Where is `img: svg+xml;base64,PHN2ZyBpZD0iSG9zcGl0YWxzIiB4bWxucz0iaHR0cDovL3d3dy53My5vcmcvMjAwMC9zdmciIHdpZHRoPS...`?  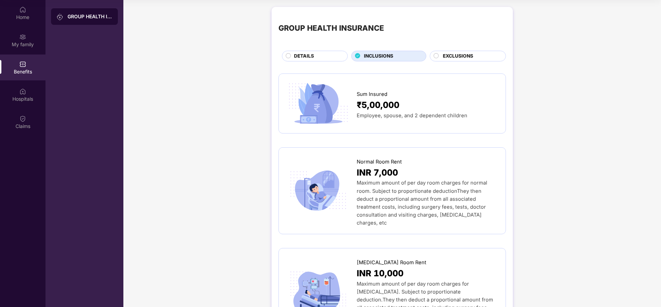 img: svg+xml;base64,PHN2ZyBpZD0iSG9zcGl0YWxzIiB4bWxucz0iaHR0cDovL3d3dy53My5vcmcvMjAwMC9zdmciIHdpZHRoPS... is located at coordinates (23, 91).